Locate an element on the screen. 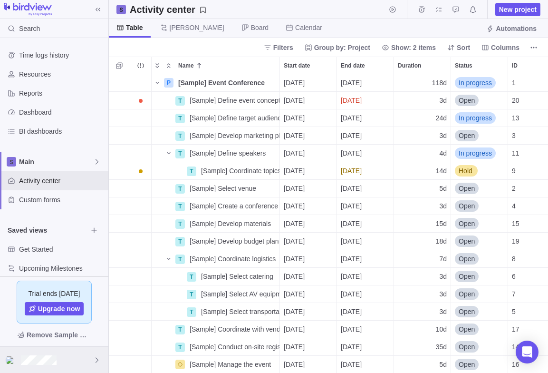  span: 1 is located at coordinates (514, 83).